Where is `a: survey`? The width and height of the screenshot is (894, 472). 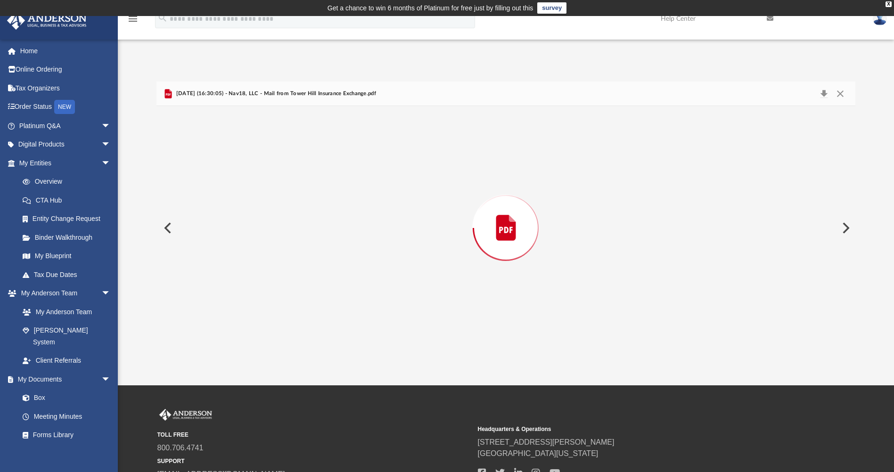
a: survey is located at coordinates (552, 8).